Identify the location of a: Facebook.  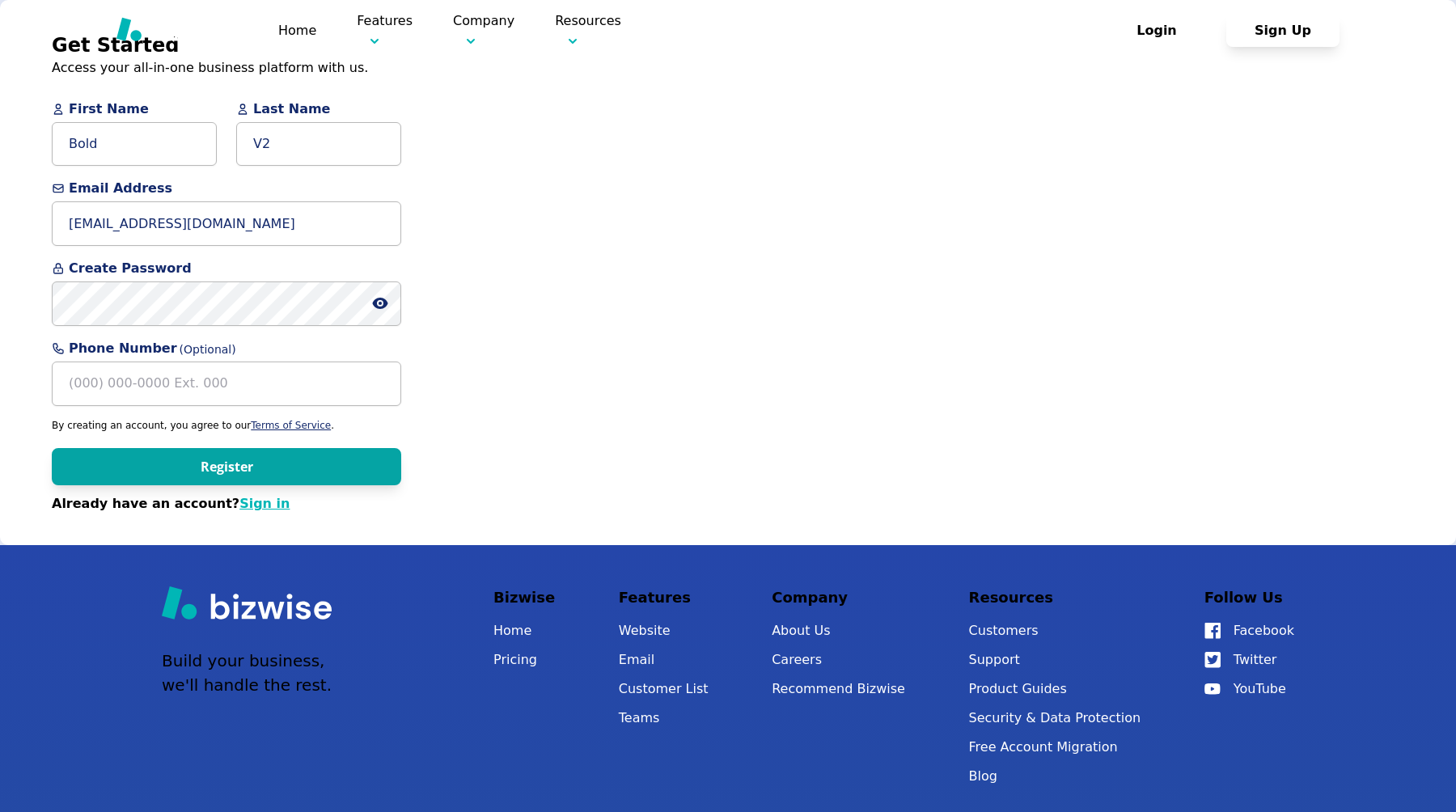
(1249, 631).